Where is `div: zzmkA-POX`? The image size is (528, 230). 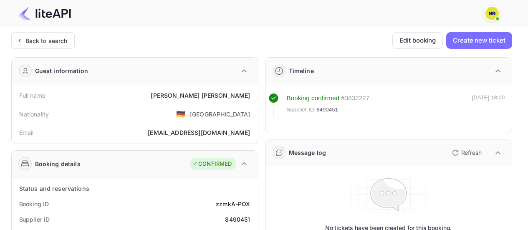
div: zzmkA-POX is located at coordinates (233, 204).